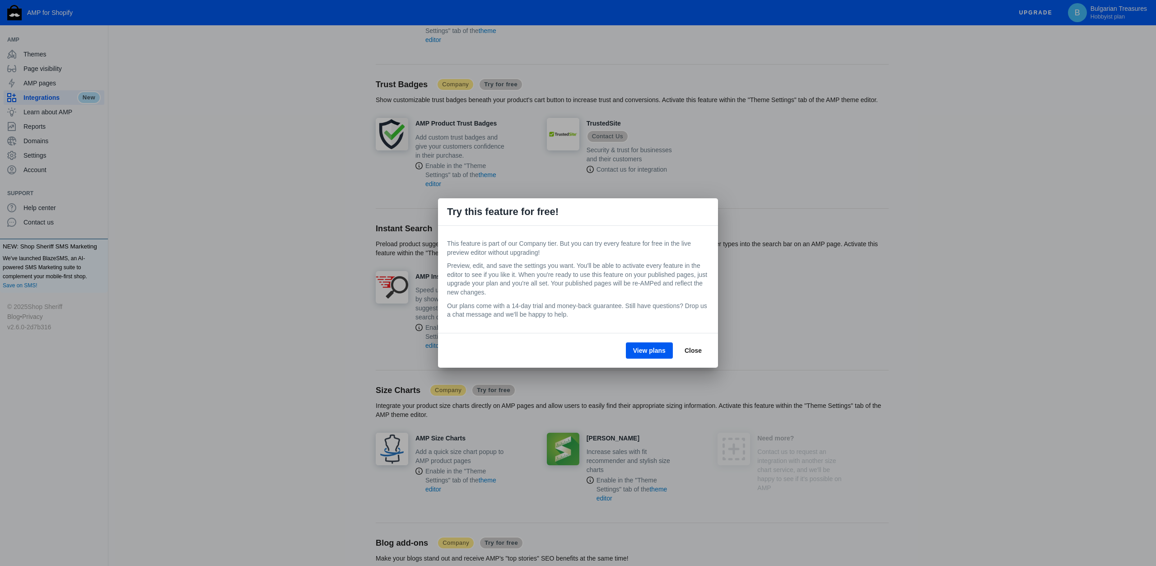 The height and width of the screenshot is (566, 1156). What do you see at coordinates (693, 350) in the screenshot?
I see `button: Close` at bounding box center [693, 350].